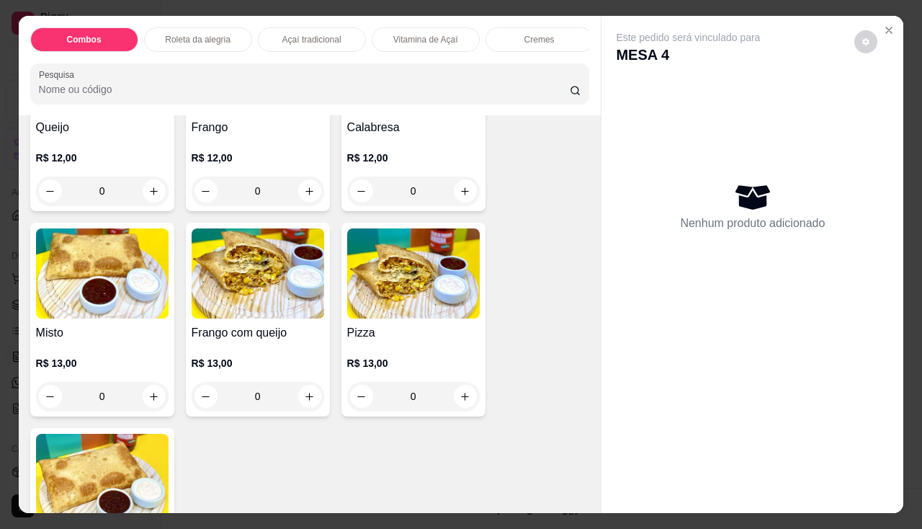  Describe the element at coordinates (413, 127) in the screenshot. I see `h4: Calabresa` at that location.